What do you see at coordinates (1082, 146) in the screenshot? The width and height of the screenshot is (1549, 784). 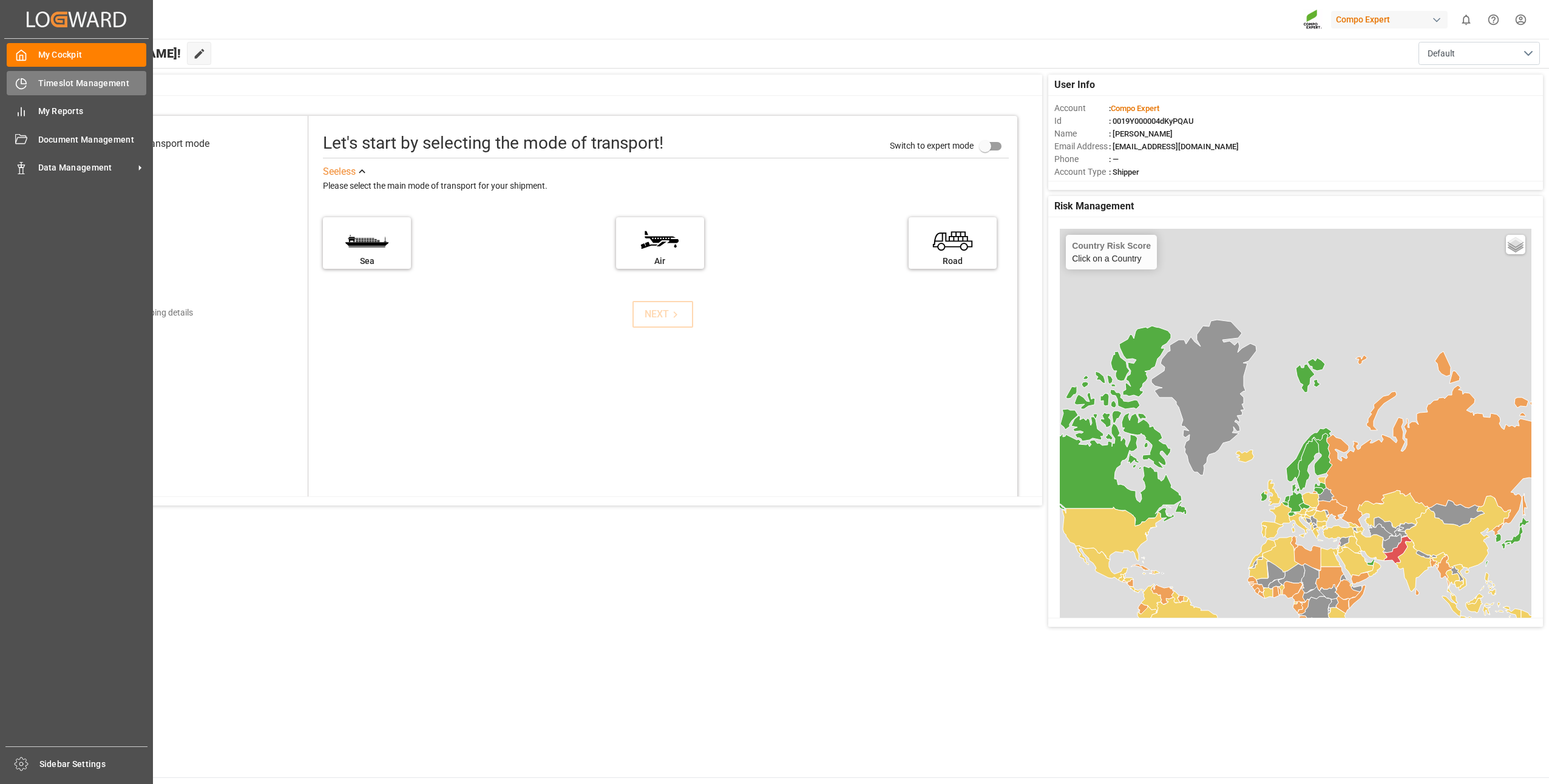 I see `span: Email Address` at bounding box center [1082, 146].